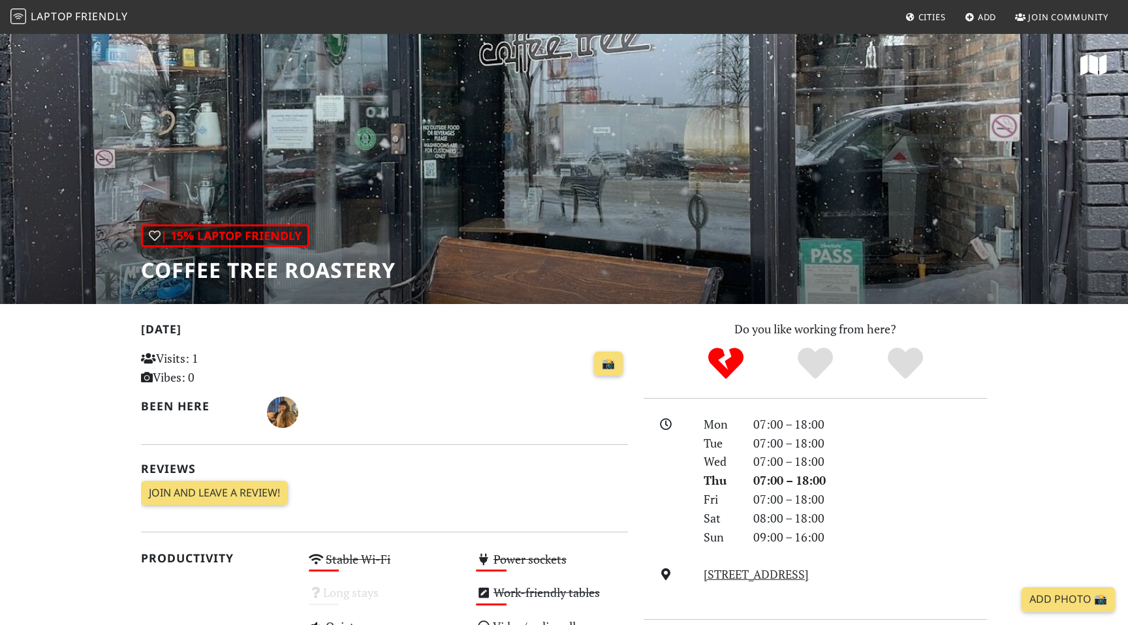 The image size is (1128, 625). What do you see at coordinates (720, 537) in the screenshot?
I see `div: Sun` at bounding box center [720, 537].